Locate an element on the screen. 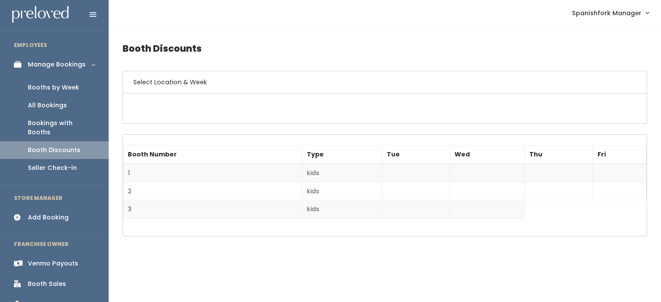 The height and width of the screenshot is (302, 661). img: preloved logo is located at coordinates (40, 14).